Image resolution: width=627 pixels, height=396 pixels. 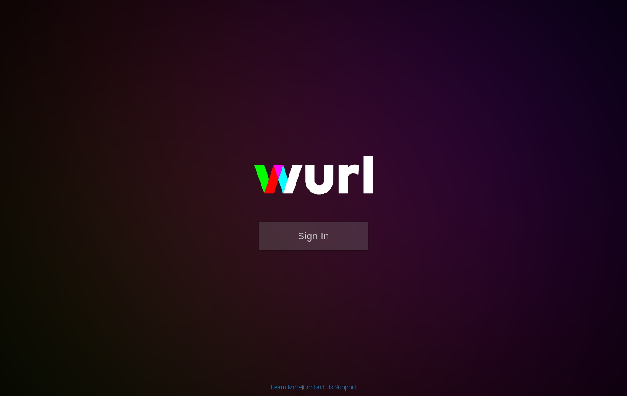 What do you see at coordinates (286, 388) in the screenshot?
I see `a: Learn More` at bounding box center [286, 388].